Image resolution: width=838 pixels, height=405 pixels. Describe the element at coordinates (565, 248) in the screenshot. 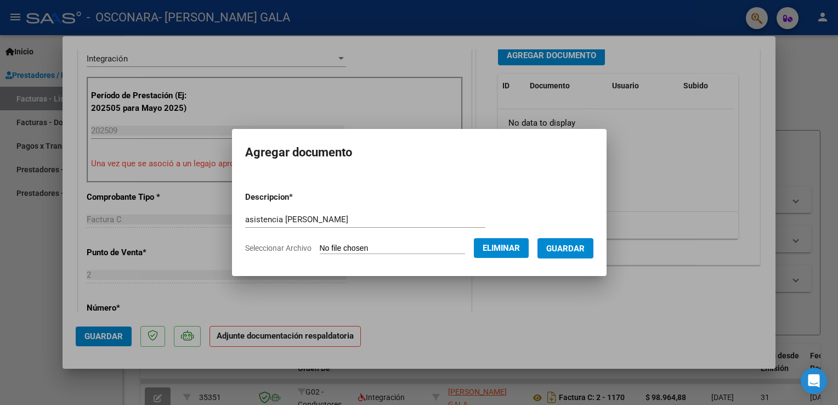

I see `button: Guardar` at that location.